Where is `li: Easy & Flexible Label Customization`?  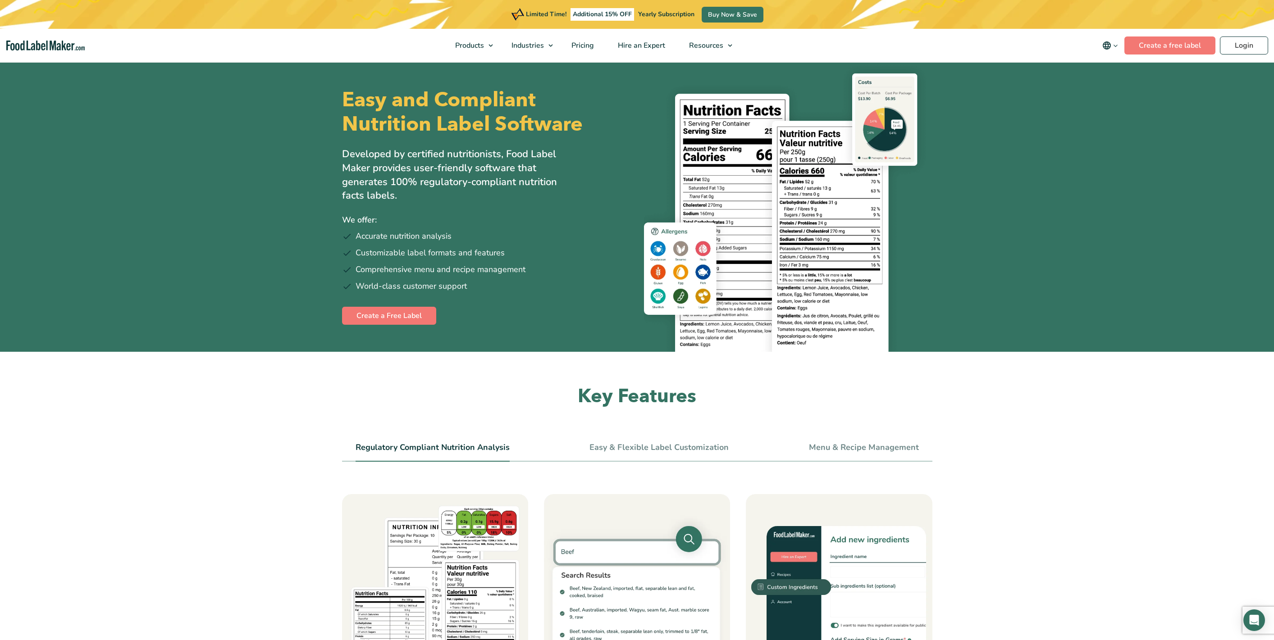
li: Easy & Flexible Label Customization is located at coordinates (659, 451).